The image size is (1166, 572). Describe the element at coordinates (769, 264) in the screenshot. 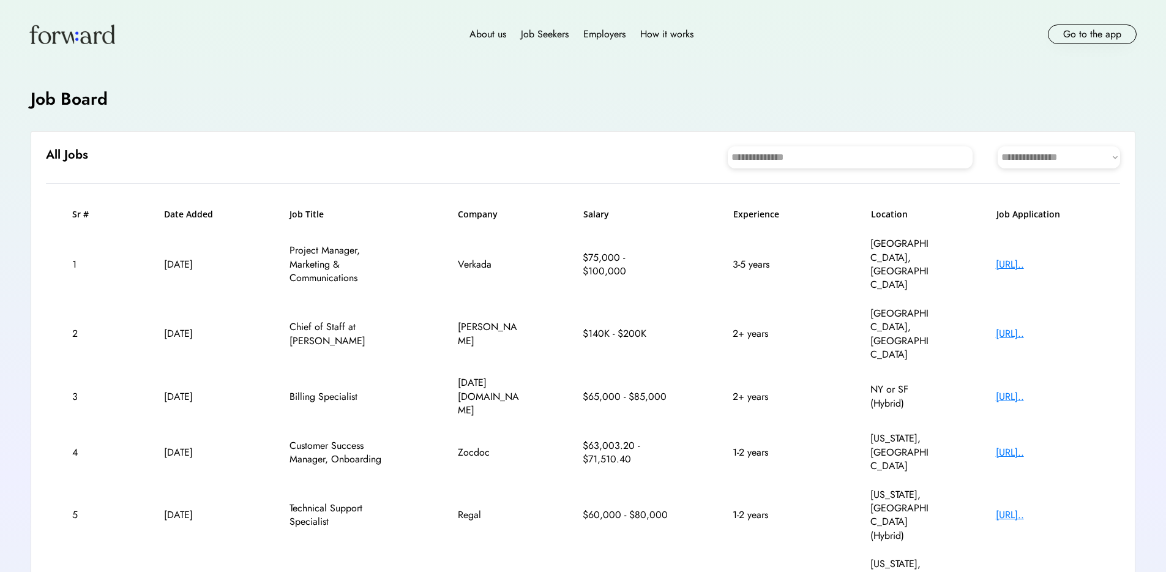

I see `div: 3-5 years` at that location.